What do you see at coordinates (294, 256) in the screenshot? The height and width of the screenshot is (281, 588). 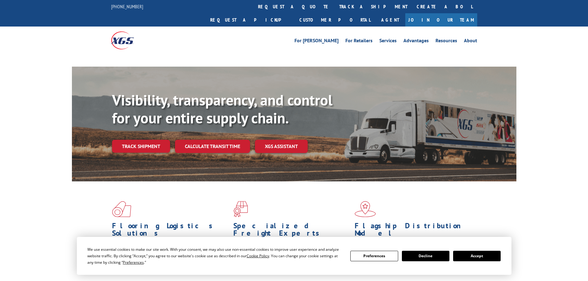 I see `div: Cookie Consent Prompt` at bounding box center [294, 256].